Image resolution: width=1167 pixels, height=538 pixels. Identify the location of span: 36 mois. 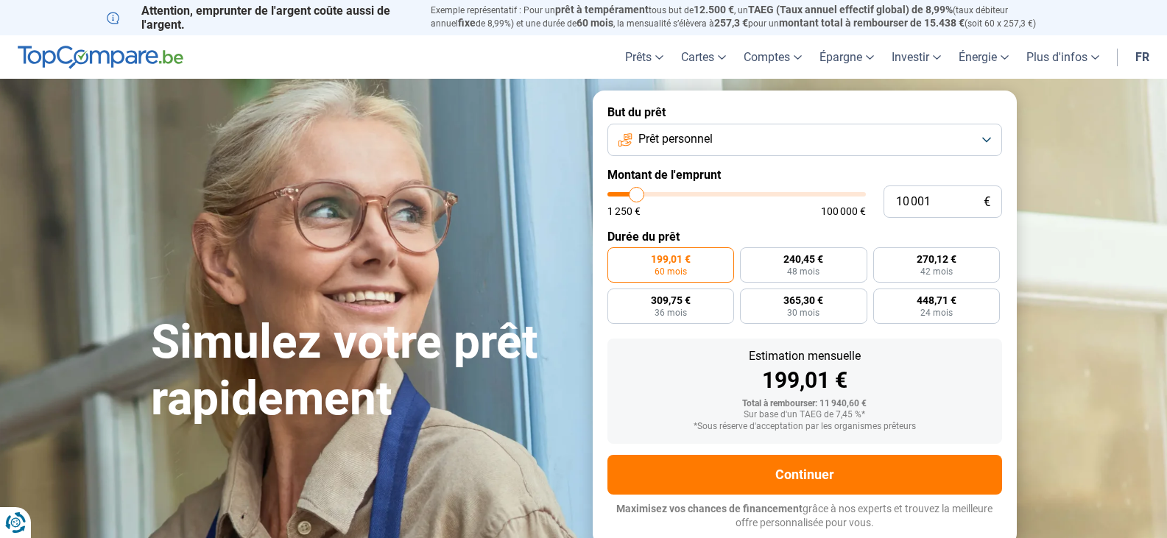
(671, 313).